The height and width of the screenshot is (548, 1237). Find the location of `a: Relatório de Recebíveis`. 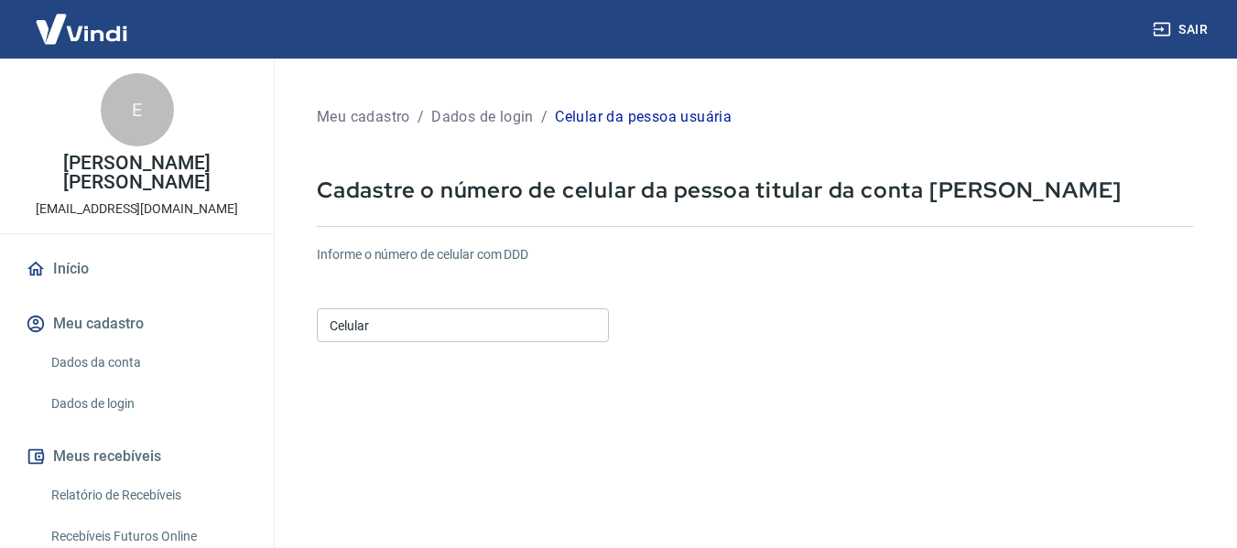

a: Relatório de Recebíveis is located at coordinates (147, 495).